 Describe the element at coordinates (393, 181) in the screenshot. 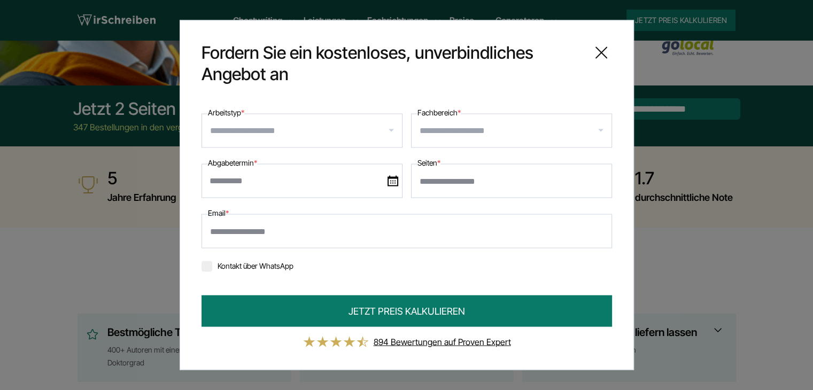

I see `img: date` at that location.